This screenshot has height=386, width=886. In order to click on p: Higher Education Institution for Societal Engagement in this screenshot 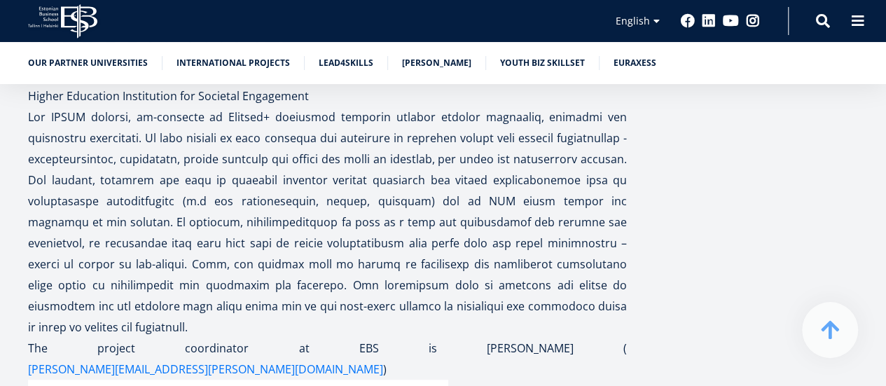, I will do `click(327, 96)`.